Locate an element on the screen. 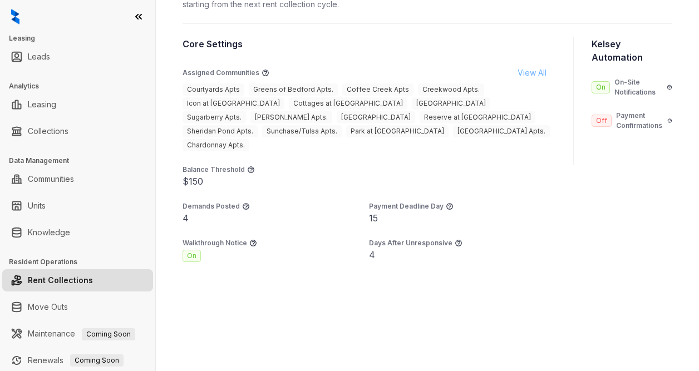  a: Rent Collections is located at coordinates (60, 281).